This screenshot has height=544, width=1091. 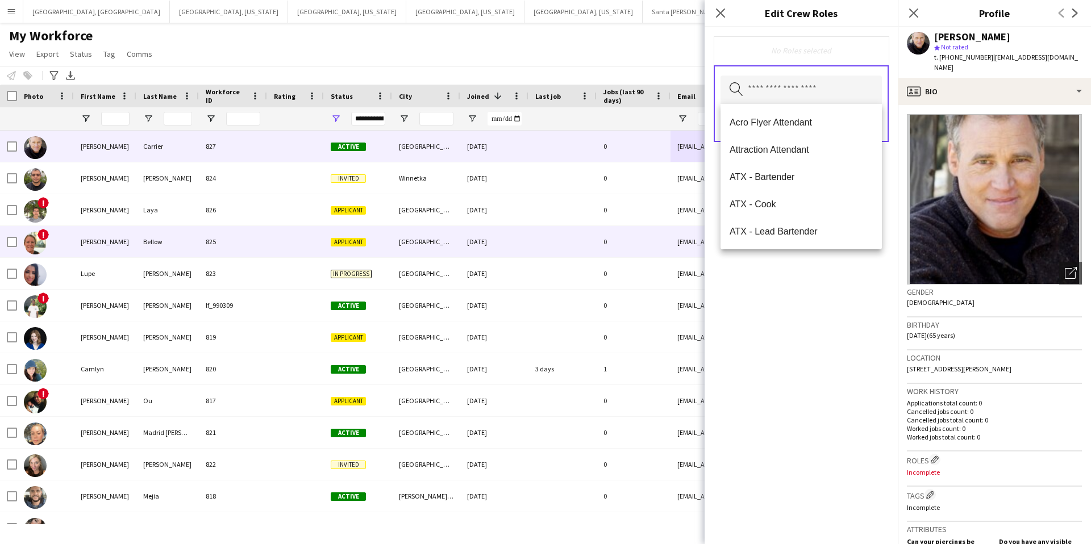 I want to click on img: Malik Aziz, so click(x=35, y=307).